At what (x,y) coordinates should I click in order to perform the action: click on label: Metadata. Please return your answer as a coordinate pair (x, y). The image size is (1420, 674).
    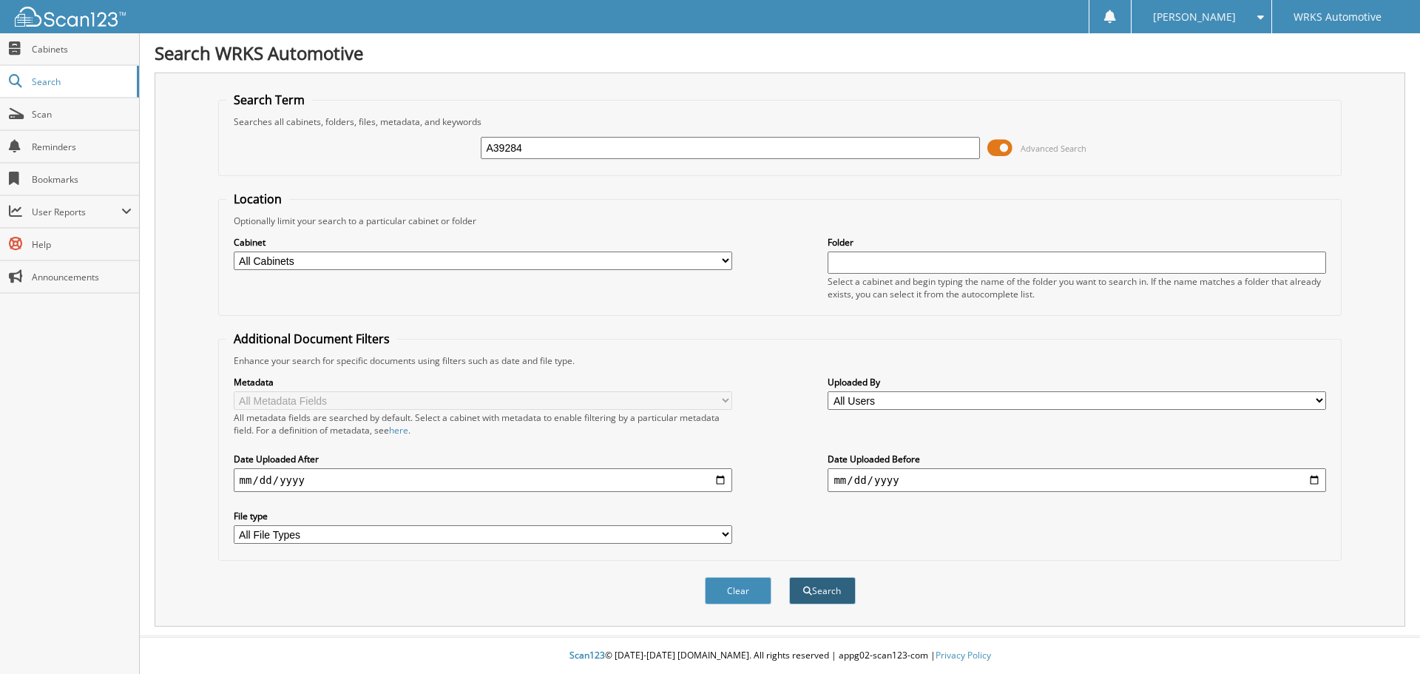
    Looking at the image, I should click on (483, 382).